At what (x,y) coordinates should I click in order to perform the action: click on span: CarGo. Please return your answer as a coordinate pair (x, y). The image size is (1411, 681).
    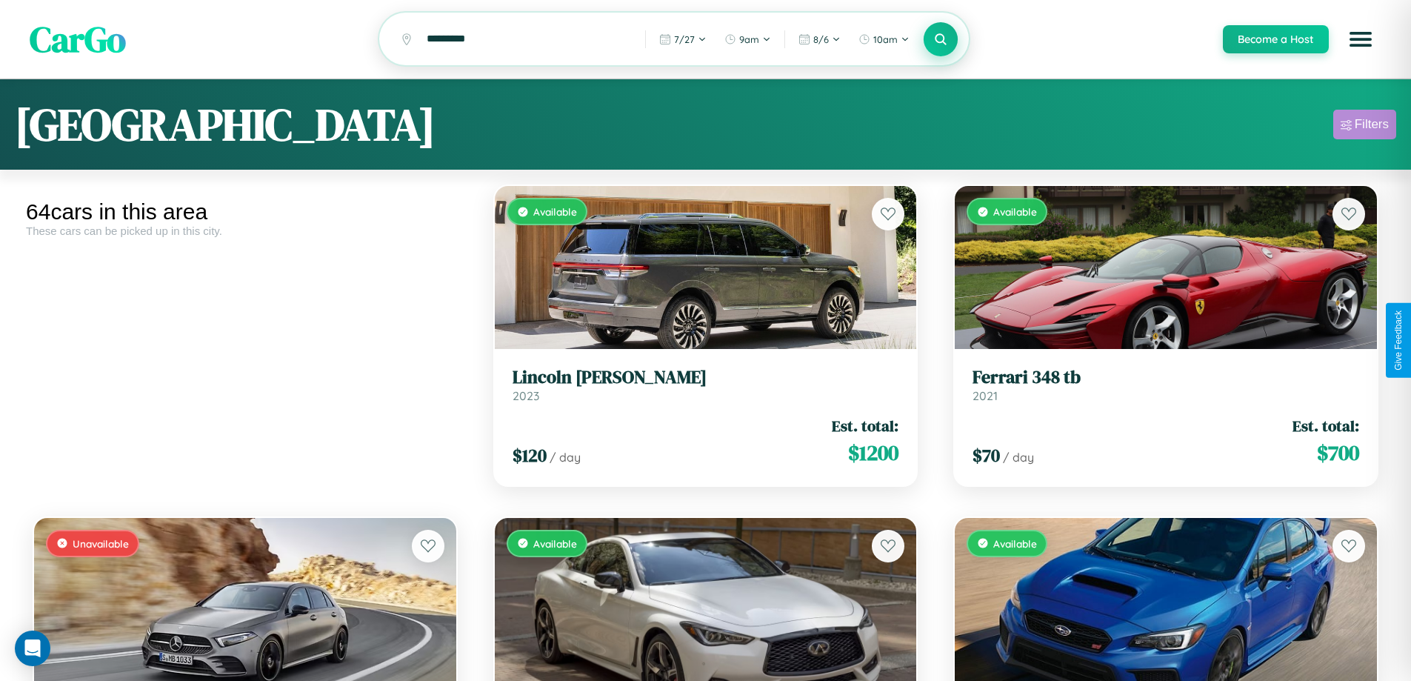
    Looking at the image, I should click on (78, 39).